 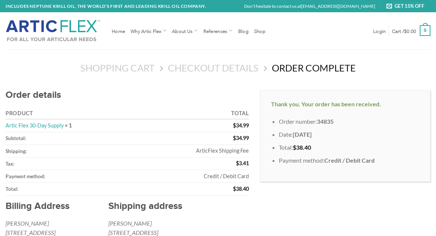 I want to click on h2: Shipping address, so click(x=145, y=207).